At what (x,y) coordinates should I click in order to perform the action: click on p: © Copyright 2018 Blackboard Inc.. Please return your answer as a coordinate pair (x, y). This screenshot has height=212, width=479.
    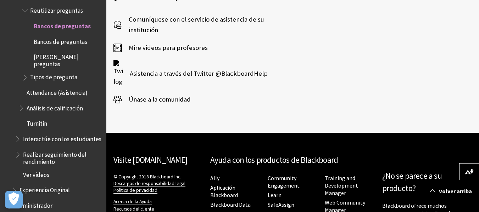
    Looking at the image, I should click on (158, 184).